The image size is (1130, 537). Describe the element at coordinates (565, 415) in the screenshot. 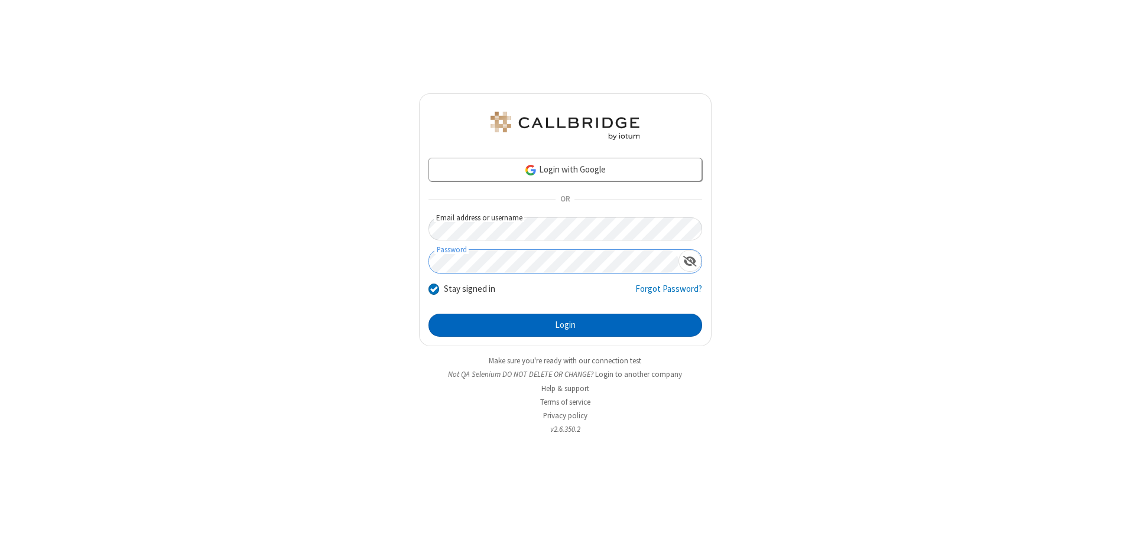

I see `a: Privacy policy` at that location.